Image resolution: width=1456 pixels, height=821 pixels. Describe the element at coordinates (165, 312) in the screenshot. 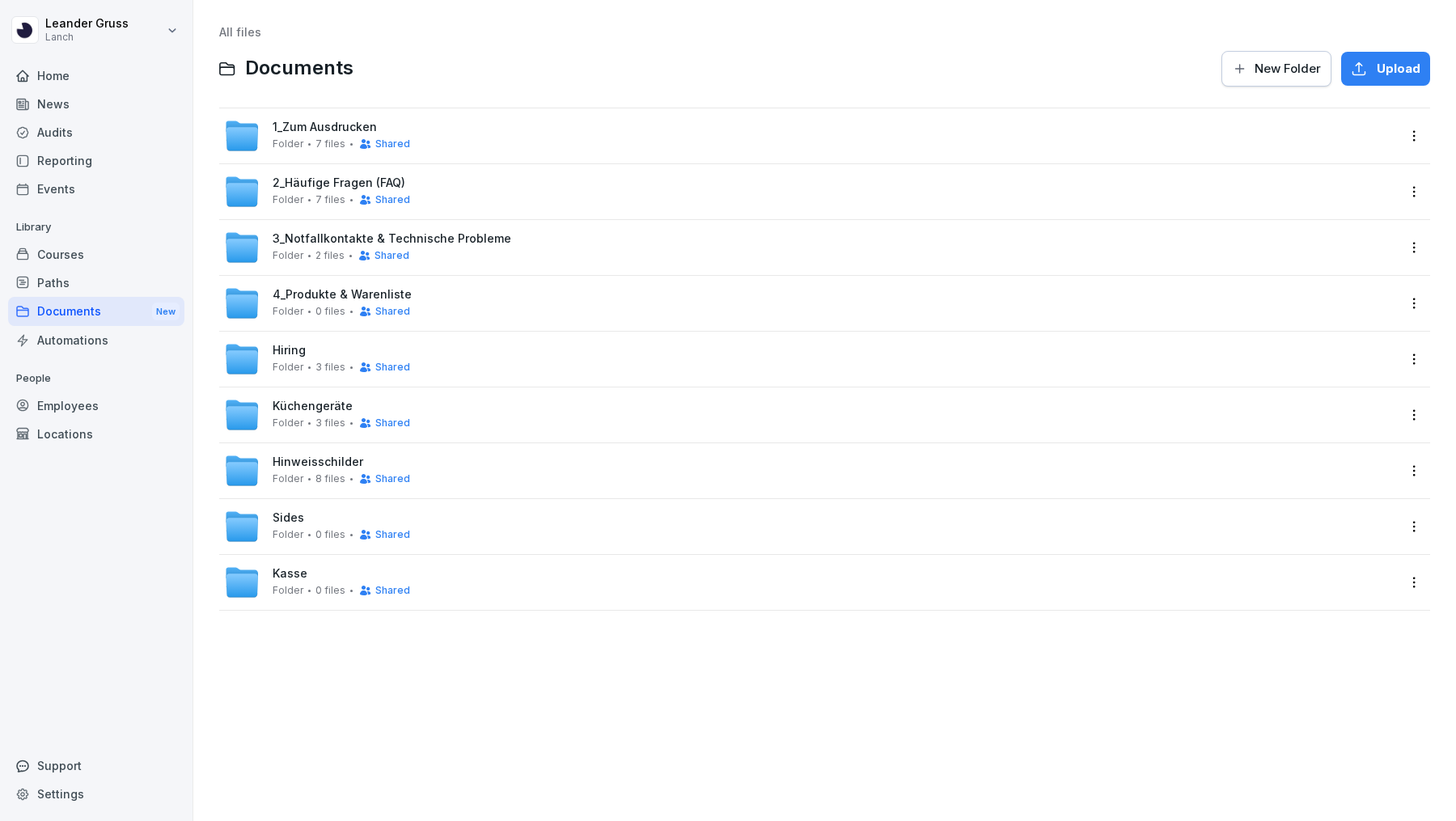

I see `div: New` at that location.